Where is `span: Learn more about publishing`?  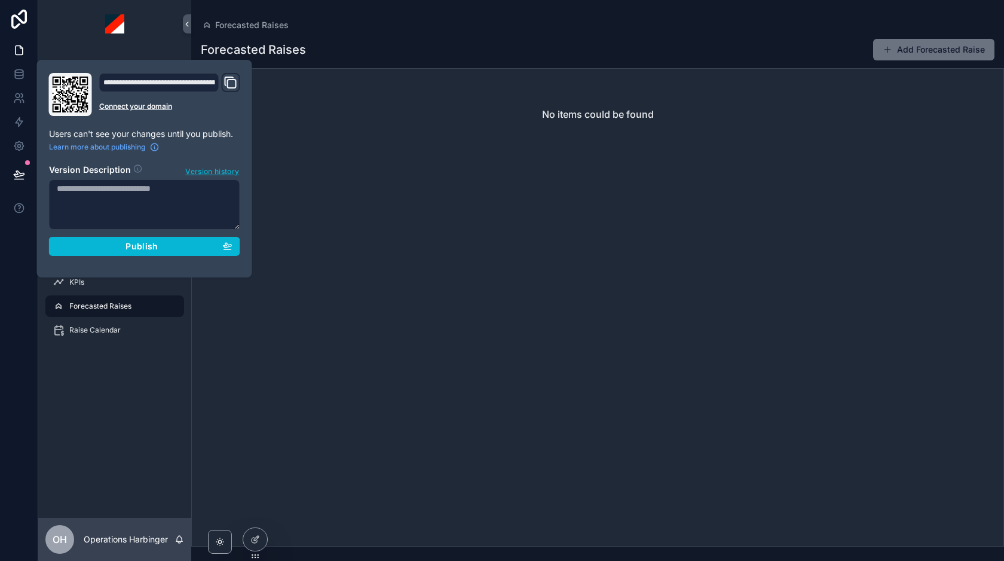 span: Learn more about publishing is located at coordinates (97, 147).